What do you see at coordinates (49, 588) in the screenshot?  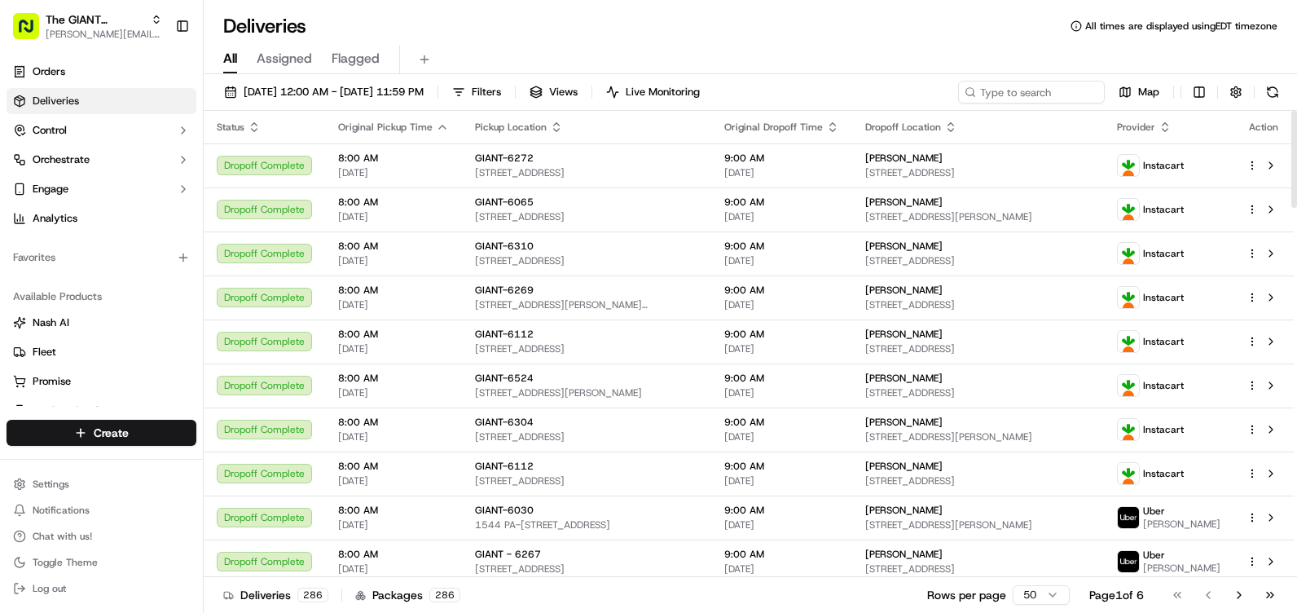 I see `span: Log out` at bounding box center [49, 588].